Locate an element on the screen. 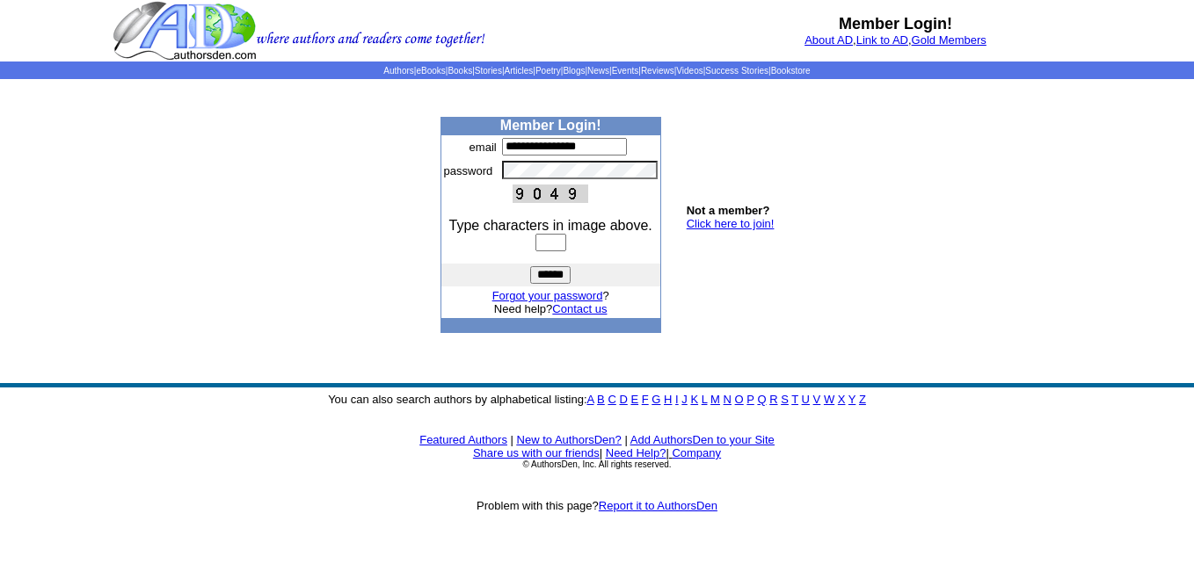 The height and width of the screenshot is (564, 1194). a: H is located at coordinates (667, 399).